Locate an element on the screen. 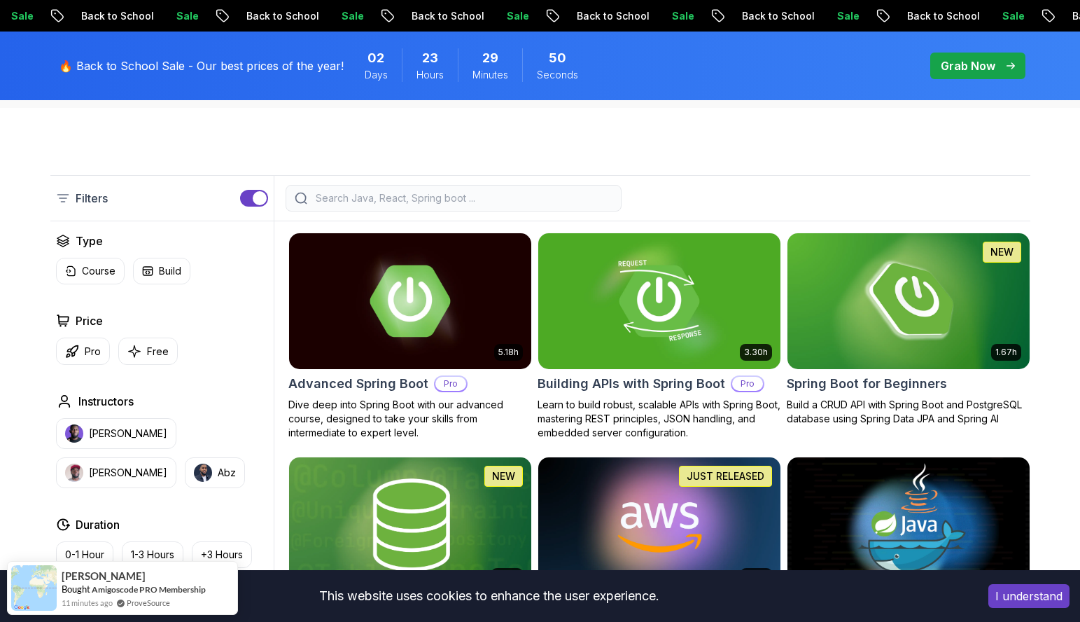 The image size is (1080, 622). a: Building APIs with Spring Boot card3.30hBuilding APIs with Spring BootProLearn to build robust, s... is located at coordinates (660, 336).